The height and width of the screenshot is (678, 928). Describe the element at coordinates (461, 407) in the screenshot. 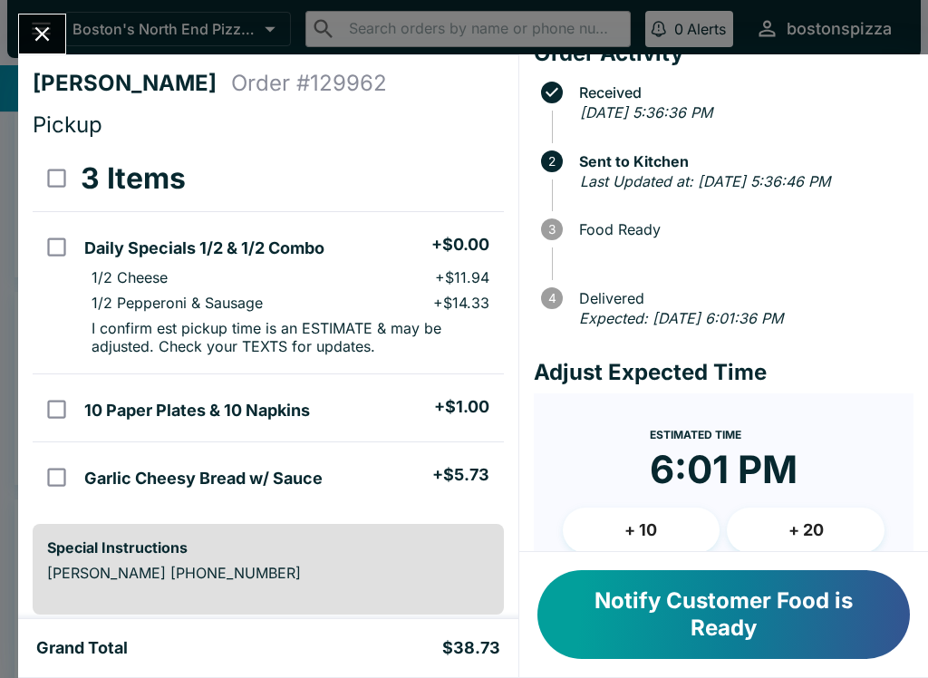

I see `h5: + $1.00` at that location.